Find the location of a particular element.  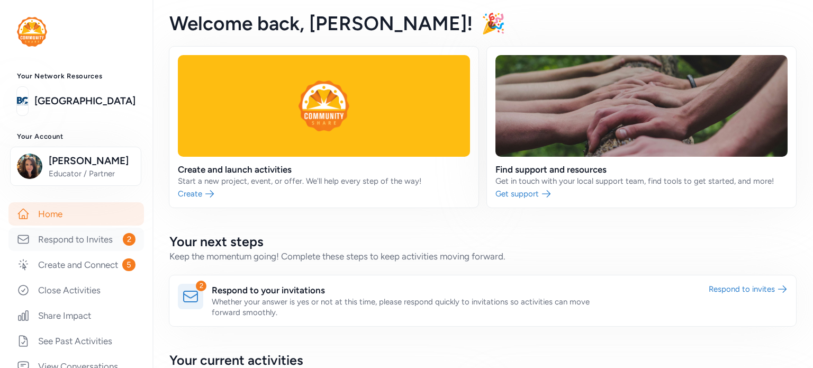

a: Home is located at coordinates (76, 214).